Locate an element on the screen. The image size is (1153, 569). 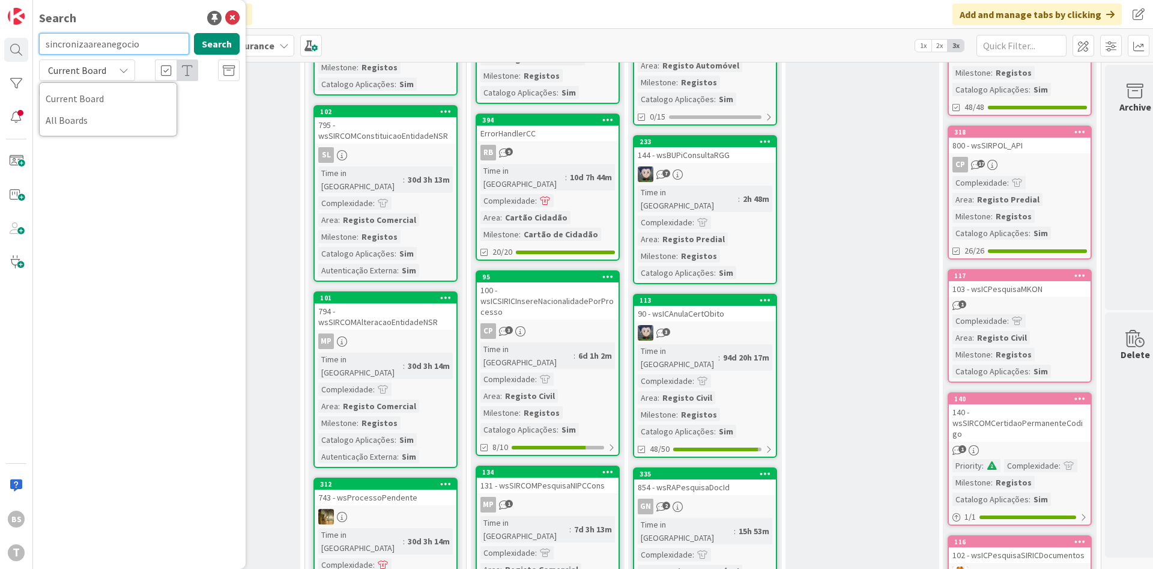
span: 0/15 is located at coordinates (658, 117).